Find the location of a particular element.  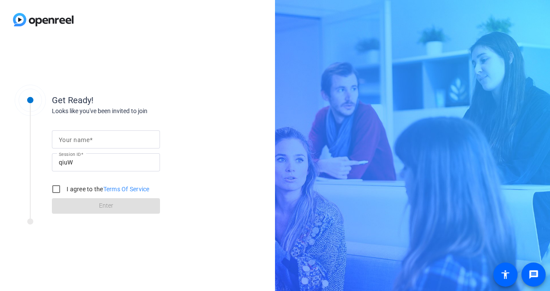

label: I agree to the is located at coordinates (107, 189).